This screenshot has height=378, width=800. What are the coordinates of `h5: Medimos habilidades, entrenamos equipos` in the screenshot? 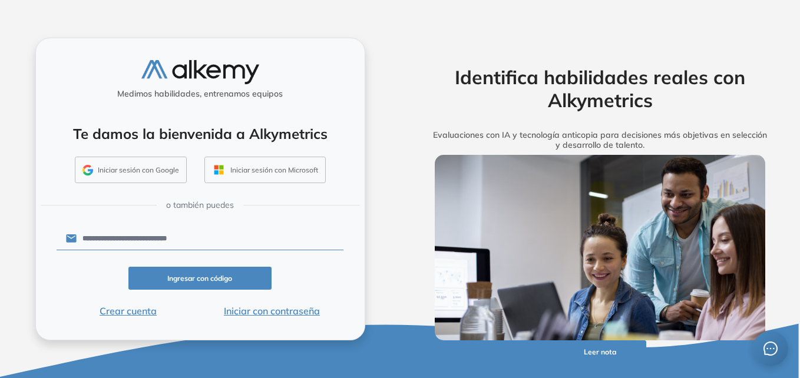 It's located at (200, 94).